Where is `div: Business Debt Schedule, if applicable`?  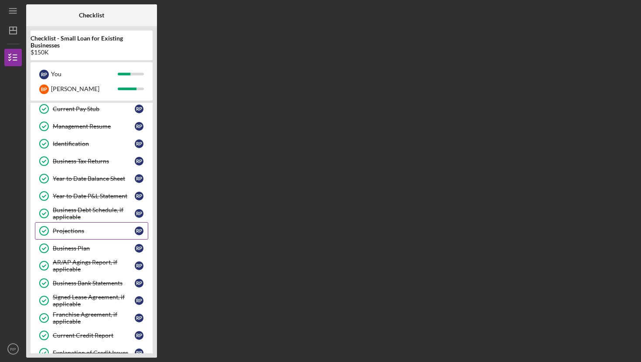 div: Business Debt Schedule, if applicable is located at coordinates (94, 214).